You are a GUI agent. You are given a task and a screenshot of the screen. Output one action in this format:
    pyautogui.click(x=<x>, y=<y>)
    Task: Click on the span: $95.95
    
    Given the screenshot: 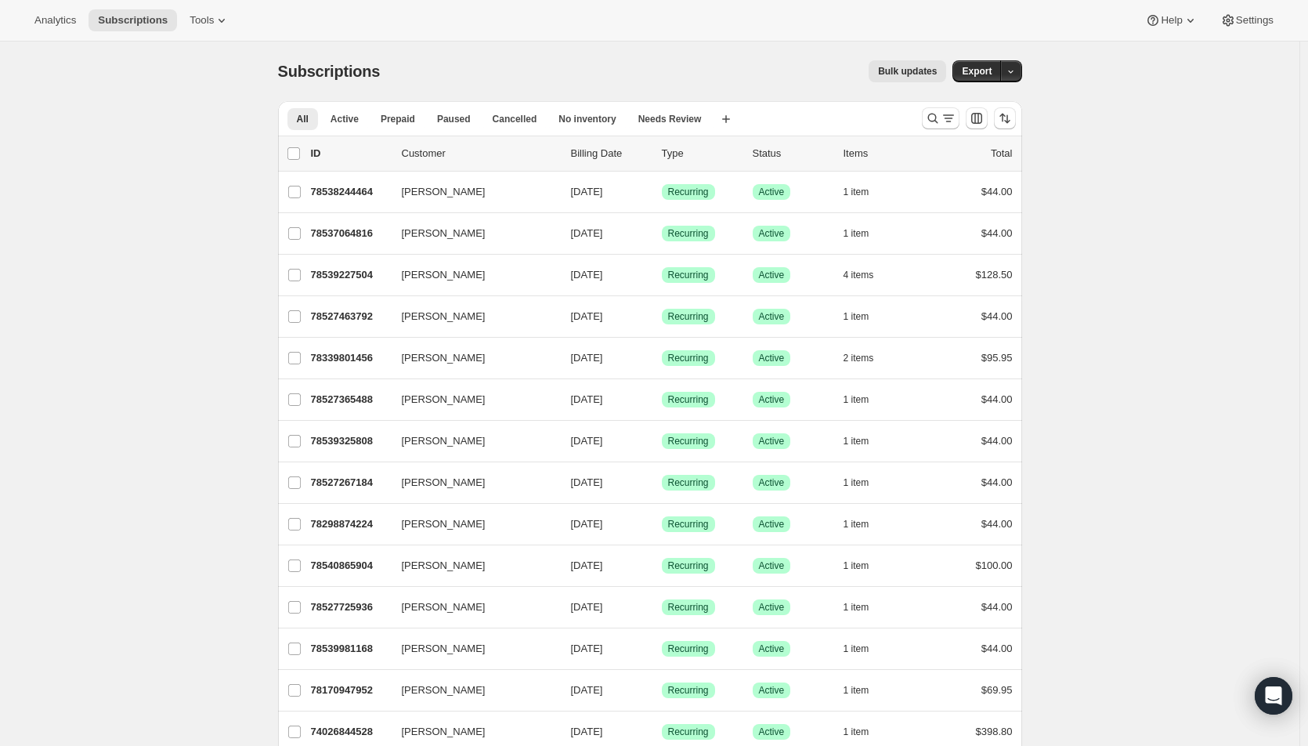 What is the action you would take?
    pyautogui.click(x=997, y=357)
    